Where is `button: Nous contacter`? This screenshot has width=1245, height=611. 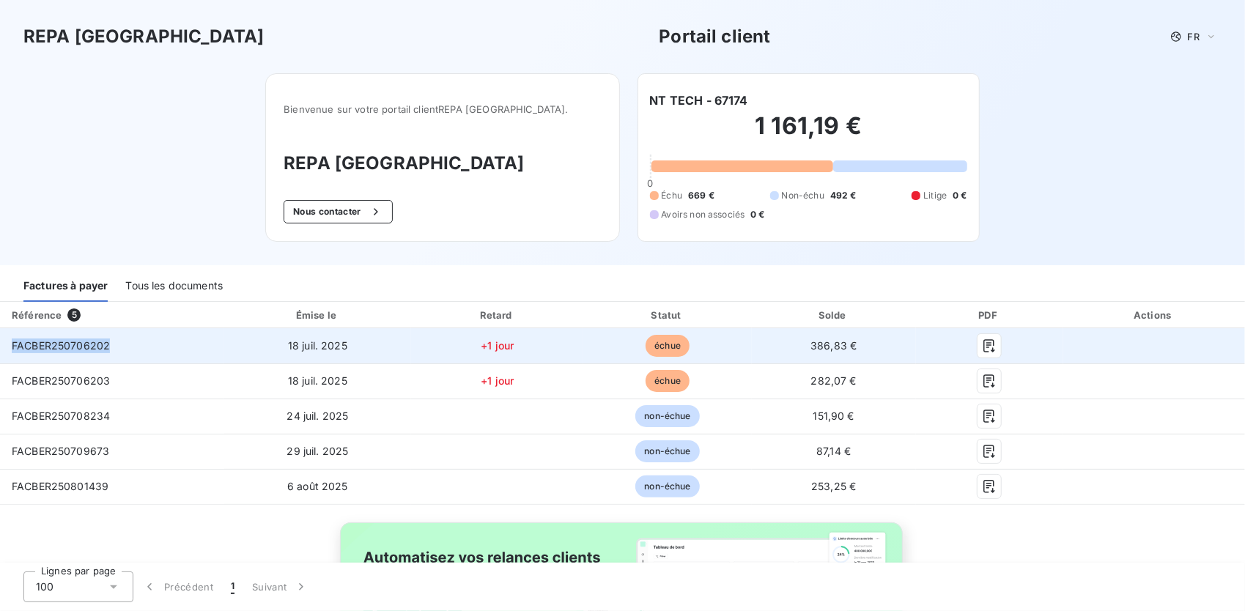 button: Nous contacter is located at coordinates (338, 212).